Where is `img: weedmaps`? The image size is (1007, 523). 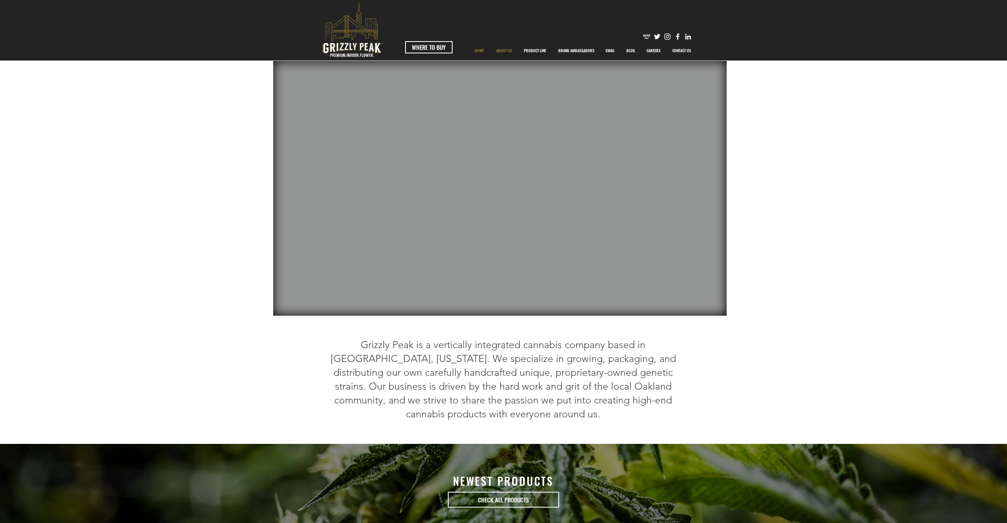 img: weedmaps is located at coordinates (647, 36).